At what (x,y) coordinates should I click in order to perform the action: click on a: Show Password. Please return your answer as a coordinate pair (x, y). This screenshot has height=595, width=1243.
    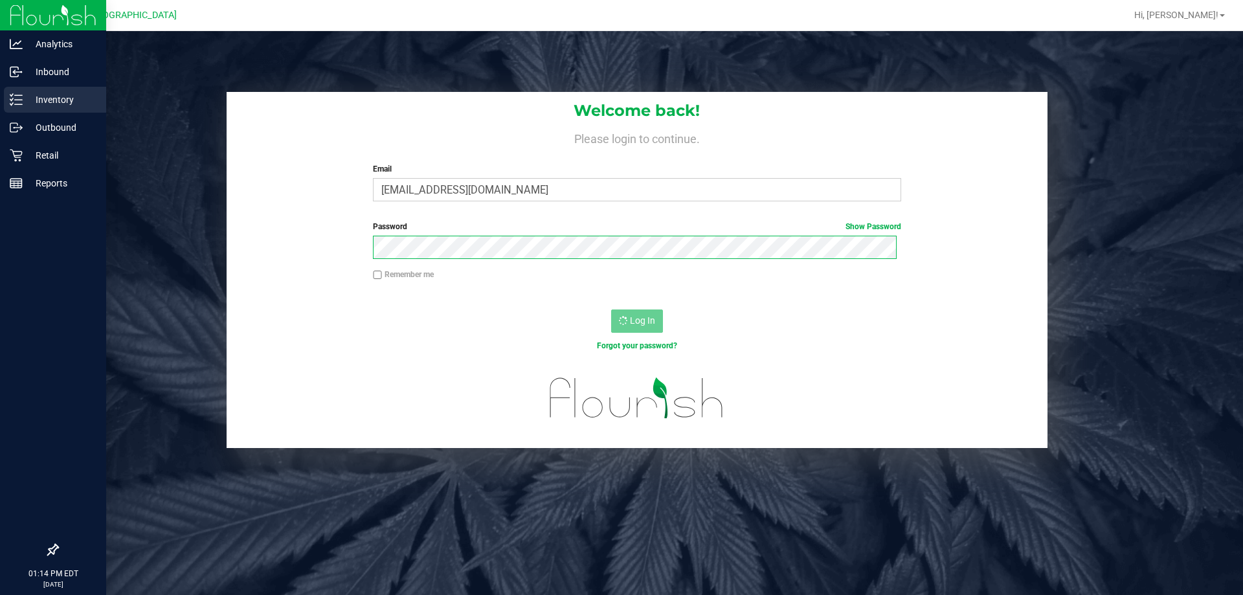
    Looking at the image, I should click on (873, 227).